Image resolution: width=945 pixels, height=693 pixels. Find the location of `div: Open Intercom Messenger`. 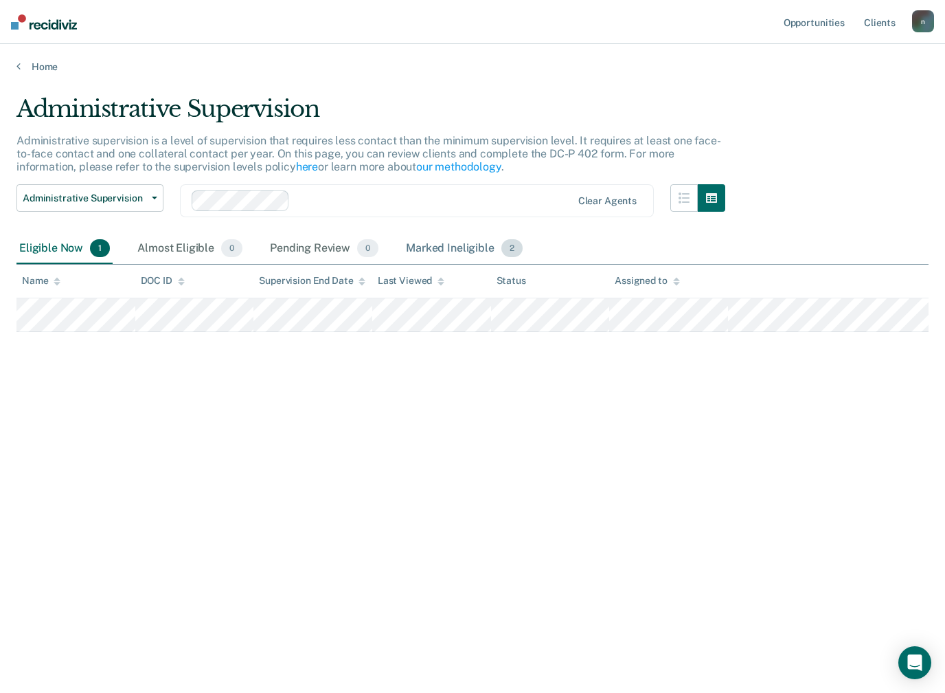

div: Open Intercom Messenger is located at coordinates (915, 662).